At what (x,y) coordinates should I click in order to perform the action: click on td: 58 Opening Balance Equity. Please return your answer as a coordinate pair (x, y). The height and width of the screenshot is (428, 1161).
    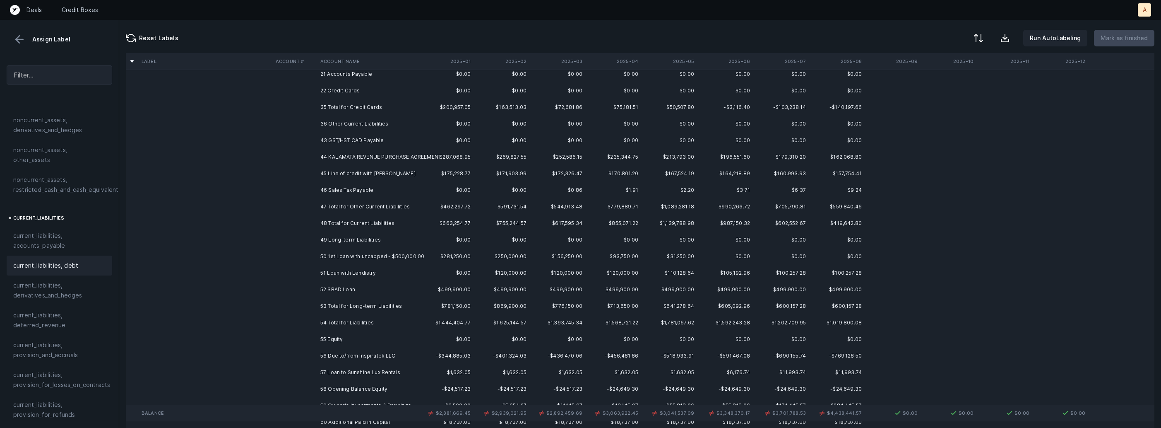
    Looking at the image, I should click on (368, 389).